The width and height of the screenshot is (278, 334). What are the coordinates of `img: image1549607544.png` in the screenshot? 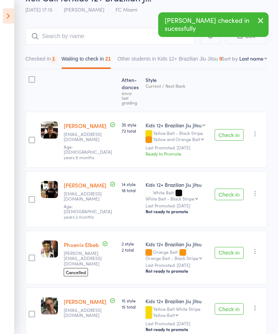 It's located at (49, 305).